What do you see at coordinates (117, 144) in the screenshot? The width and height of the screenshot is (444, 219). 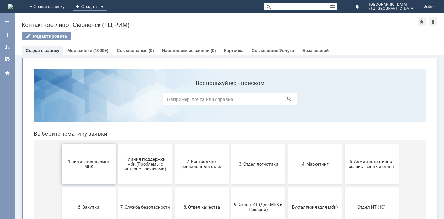 I see `span: 7. Служба безопасности` at bounding box center [117, 144].